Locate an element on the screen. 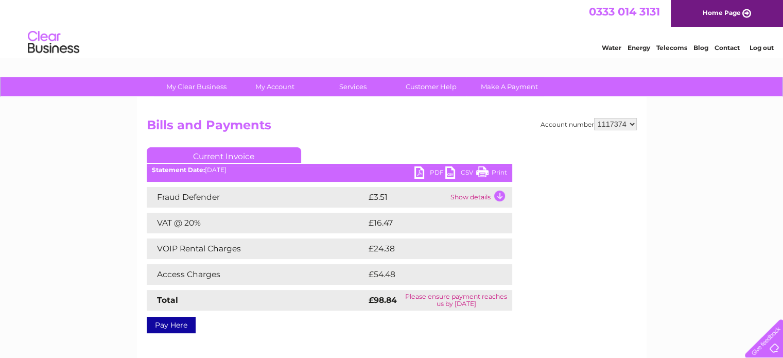 Image resolution: width=783 pixels, height=358 pixels. td: VOIP Rental Charges is located at coordinates (256, 249).